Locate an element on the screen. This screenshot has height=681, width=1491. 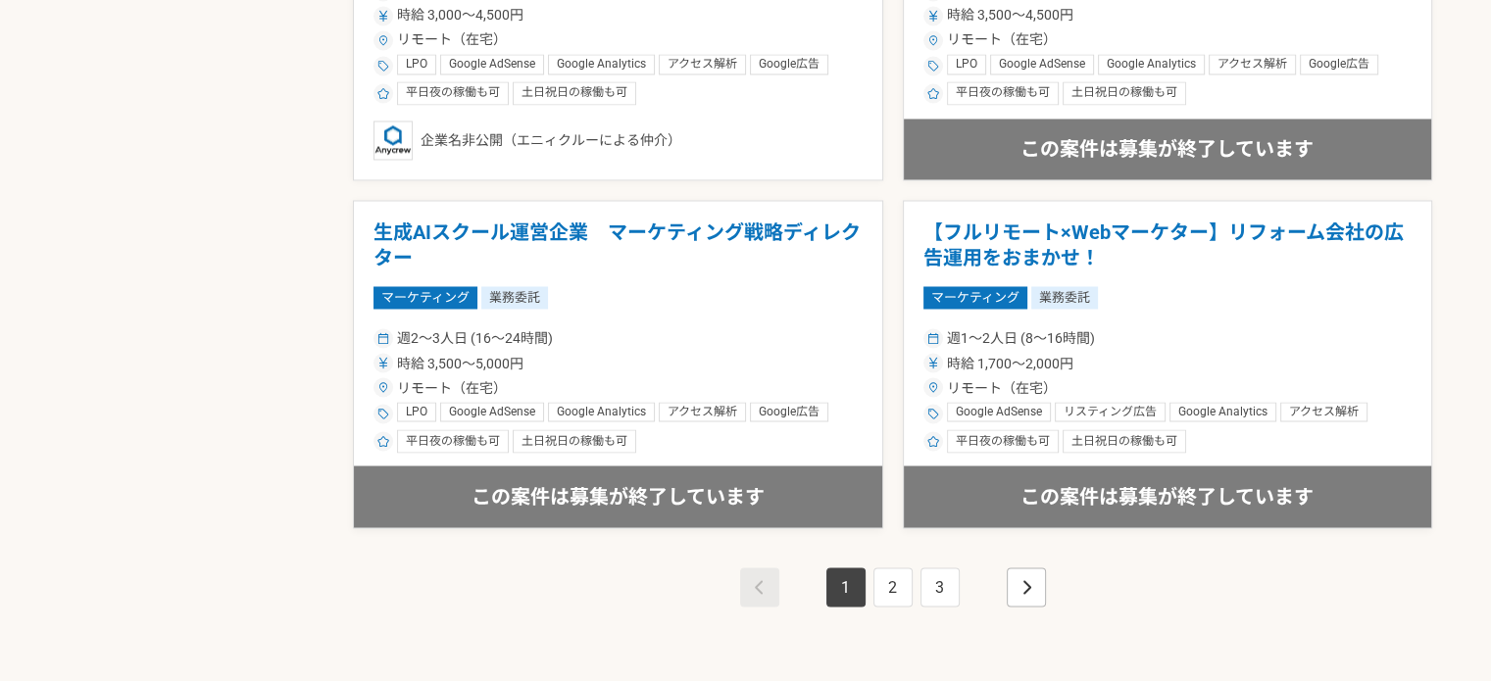
span: 時給 3,000〜4,500円 is located at coordinates (460, 15).